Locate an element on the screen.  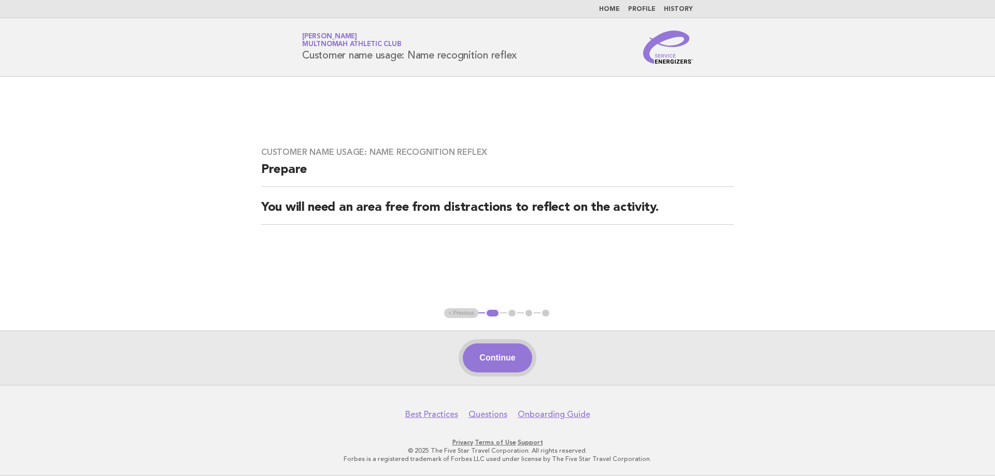
h3: Customer name usage: Name recognition reflex is located at coordinates (498, 152).